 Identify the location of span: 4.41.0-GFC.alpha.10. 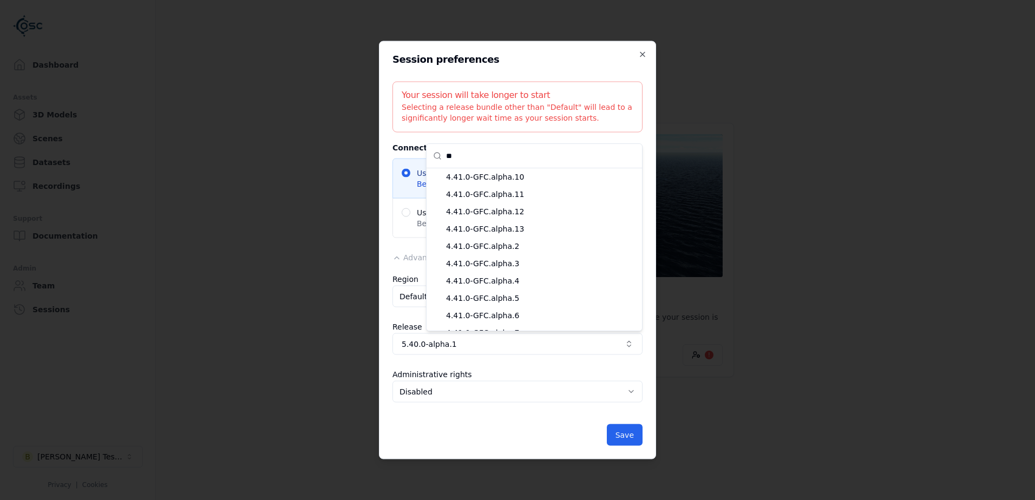
(541, 177).